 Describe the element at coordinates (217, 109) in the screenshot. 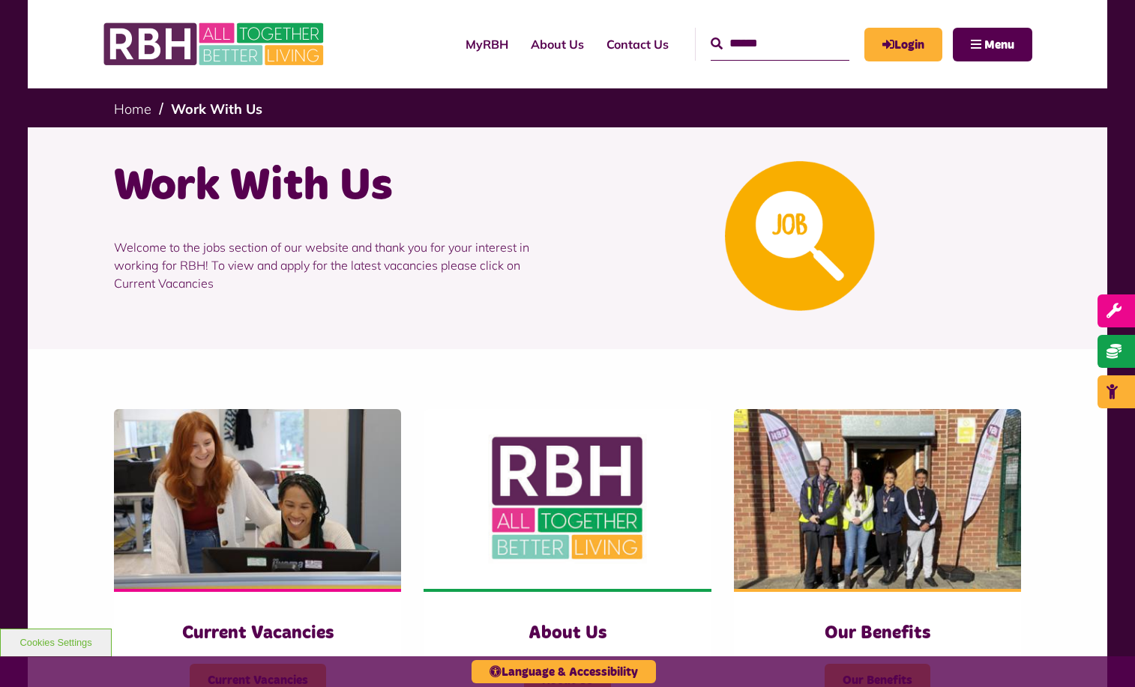

I see `a: Work With Us` at that location.